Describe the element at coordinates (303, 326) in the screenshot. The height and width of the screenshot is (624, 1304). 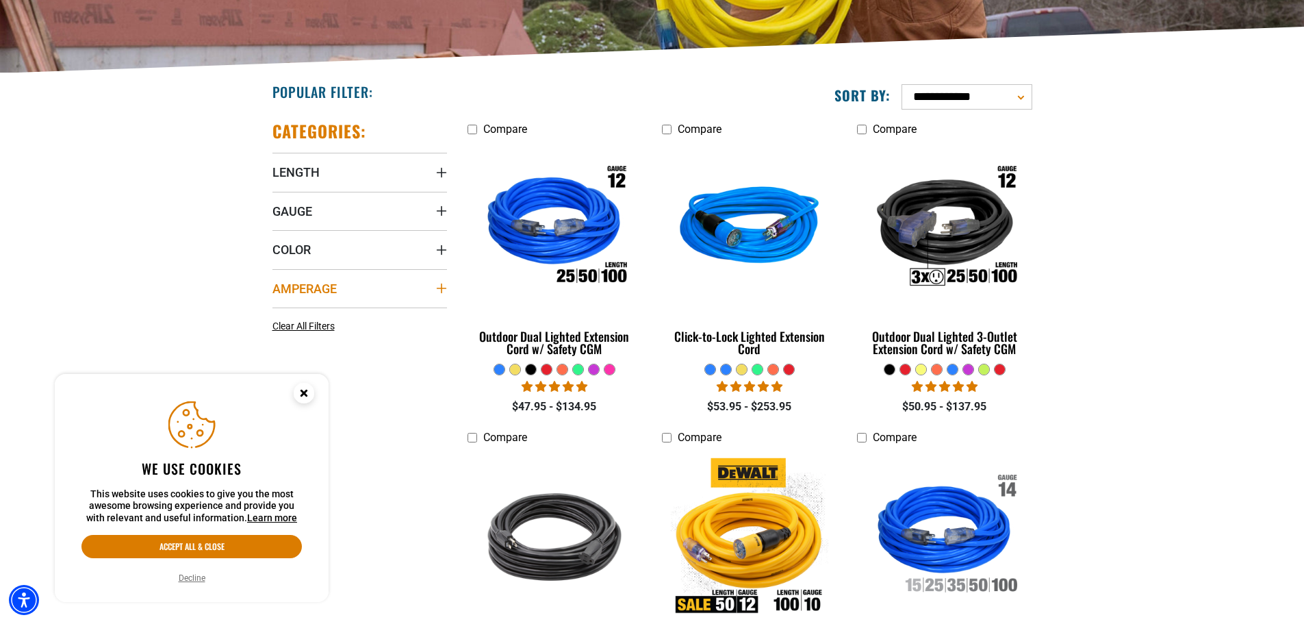
I see `span: Clear All Filters` at that location.